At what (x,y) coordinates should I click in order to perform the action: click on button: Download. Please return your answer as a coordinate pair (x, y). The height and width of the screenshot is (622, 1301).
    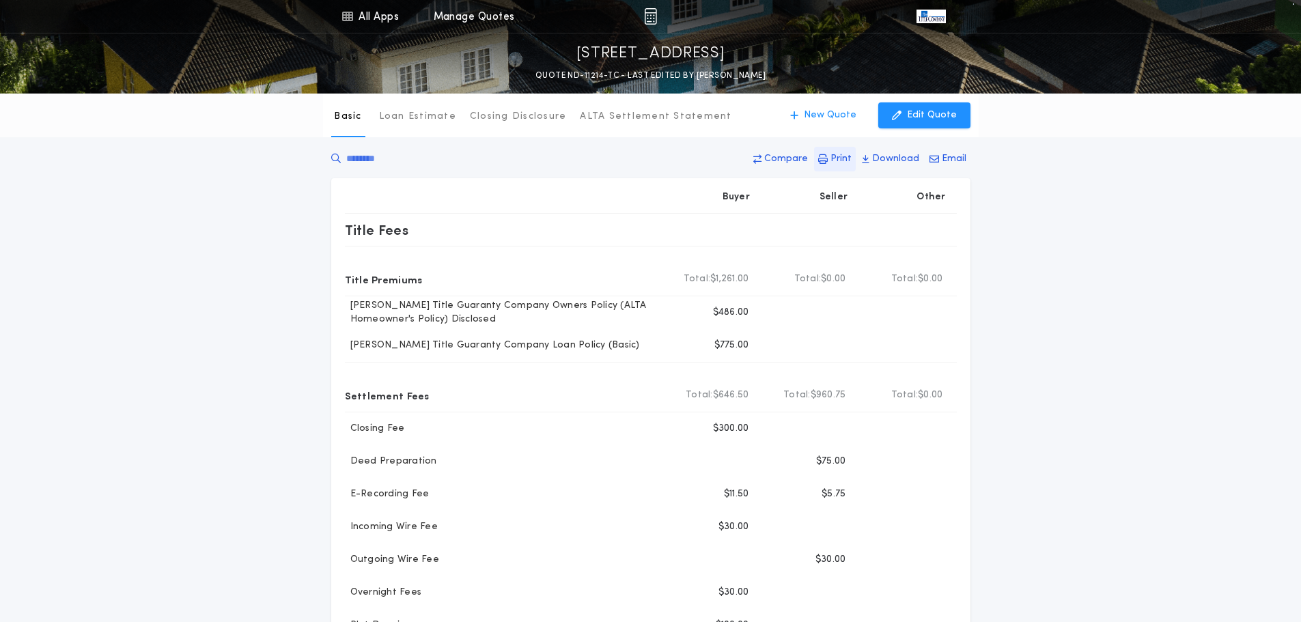
    Looking at the image, I should click on (890, 159).